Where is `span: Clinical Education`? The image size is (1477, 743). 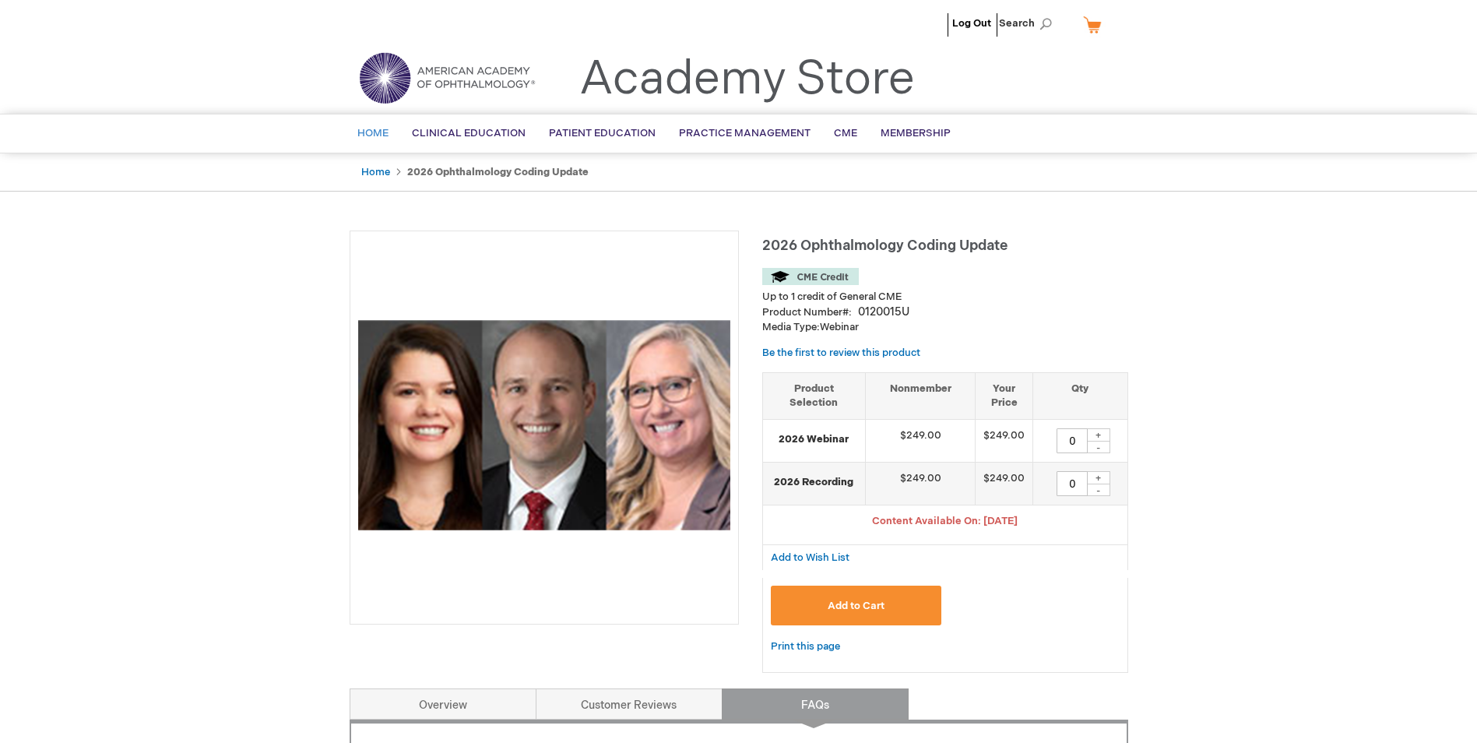
span: Clinical Education is located at coordinates (469, 133).